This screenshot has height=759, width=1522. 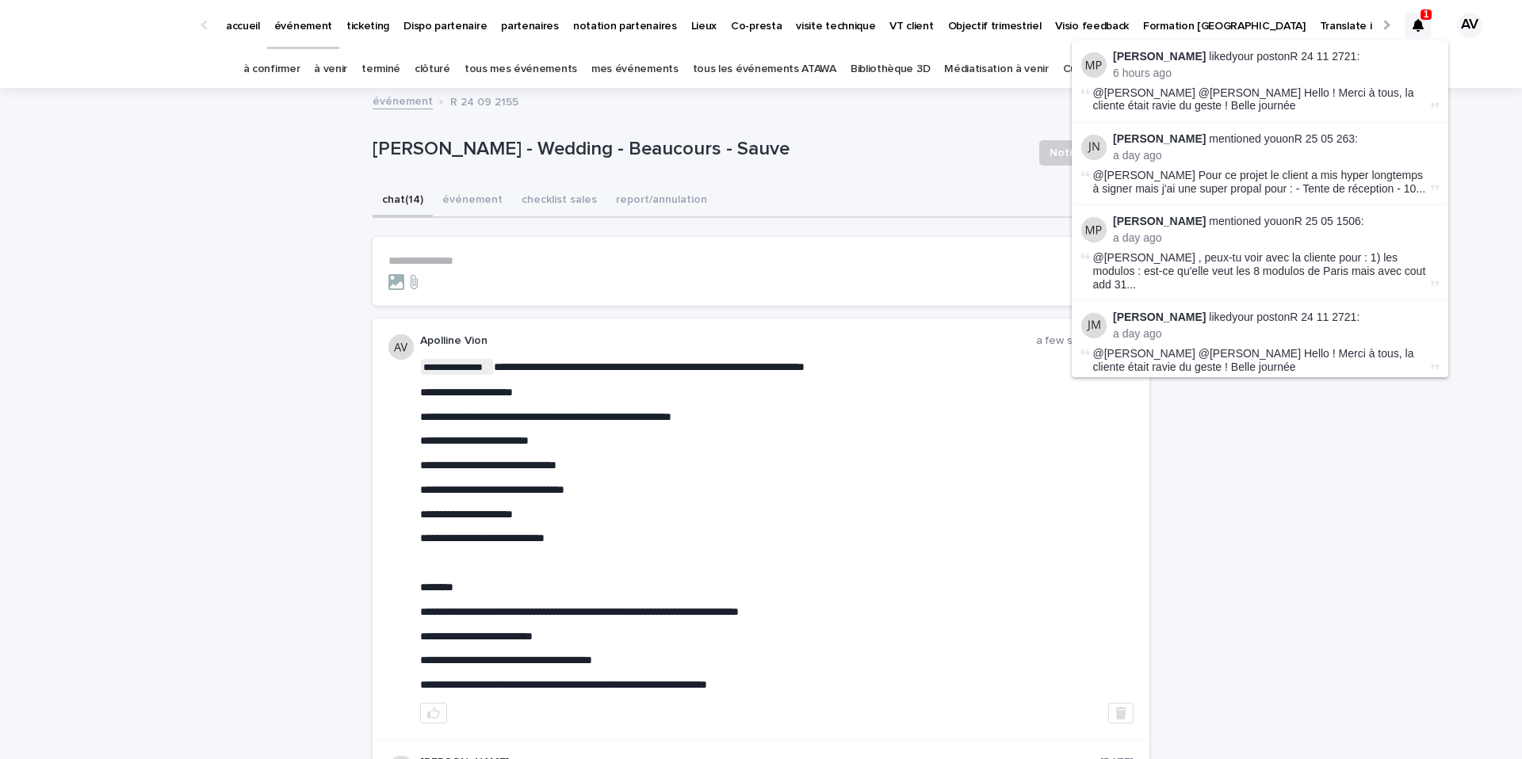 I want to click on a: R 25 05 1506, so click(x=1327, y=221).